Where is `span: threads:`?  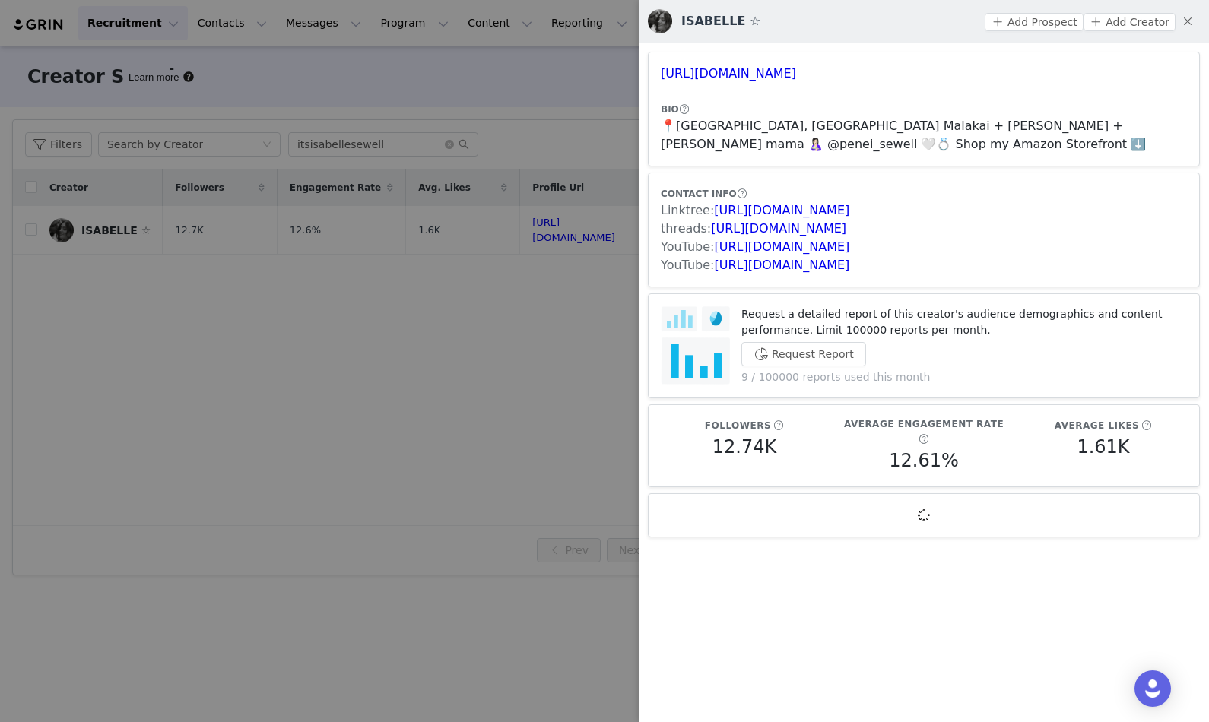 span: threads: is located at coordinates (686, 228).